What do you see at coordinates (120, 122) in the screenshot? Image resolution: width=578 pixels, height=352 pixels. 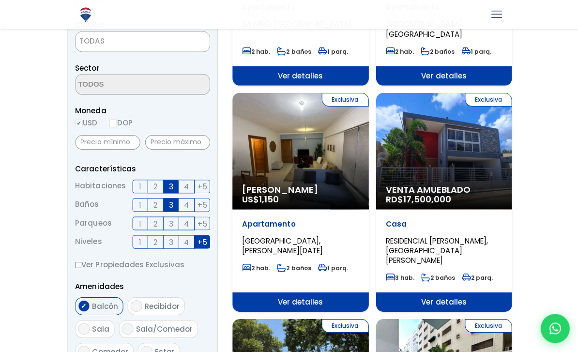 I see `label: DOP` at bounding box center [120, 122].